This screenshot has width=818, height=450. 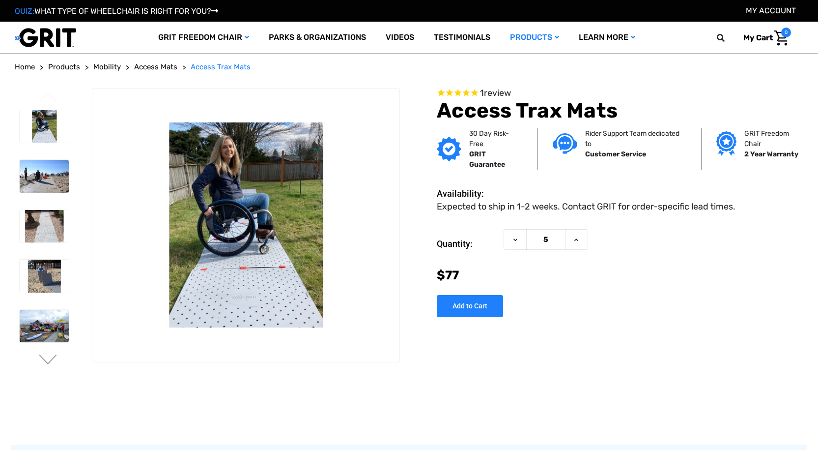 What do you see at coordinates (616, 154) in the screenshot?
I see `strong: Customer Service` at bounding box center [616, 154].